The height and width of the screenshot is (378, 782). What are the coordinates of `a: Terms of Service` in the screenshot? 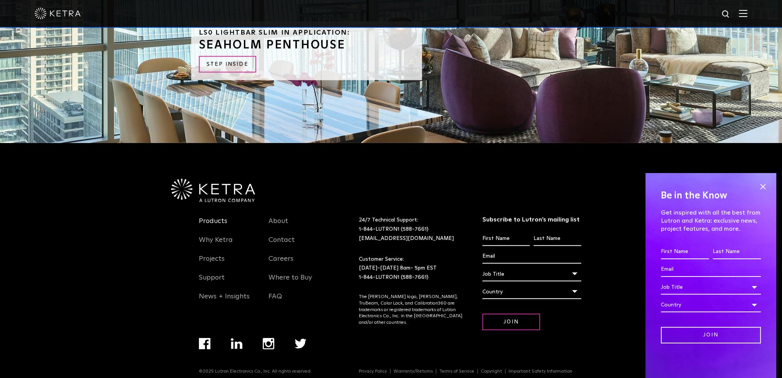 It's located at (457, 372).